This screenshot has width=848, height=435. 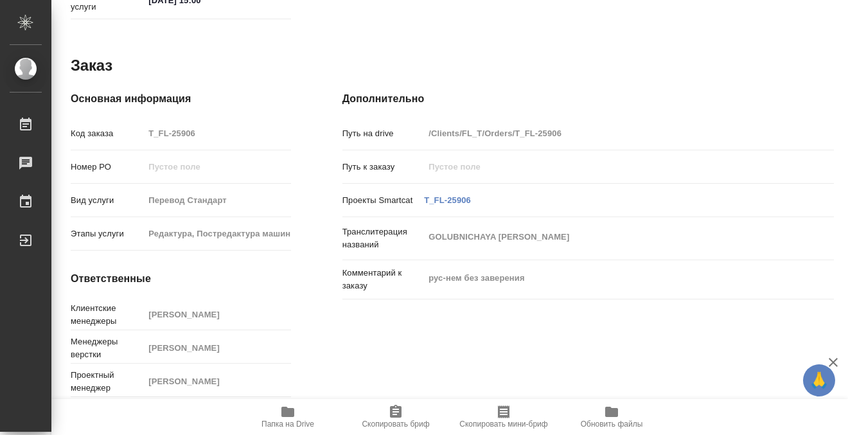 What do you see at coordinates (611, 417) in the screenshot?
I see `button: Обновить файлы` at bounding box center [611, 417].